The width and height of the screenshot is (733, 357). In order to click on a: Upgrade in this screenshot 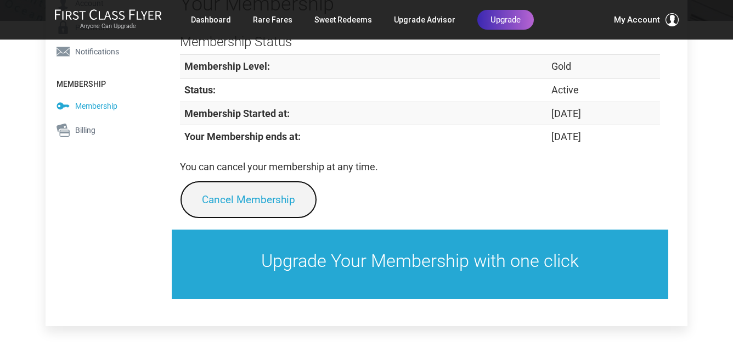, I will do `click(506, 20)`.